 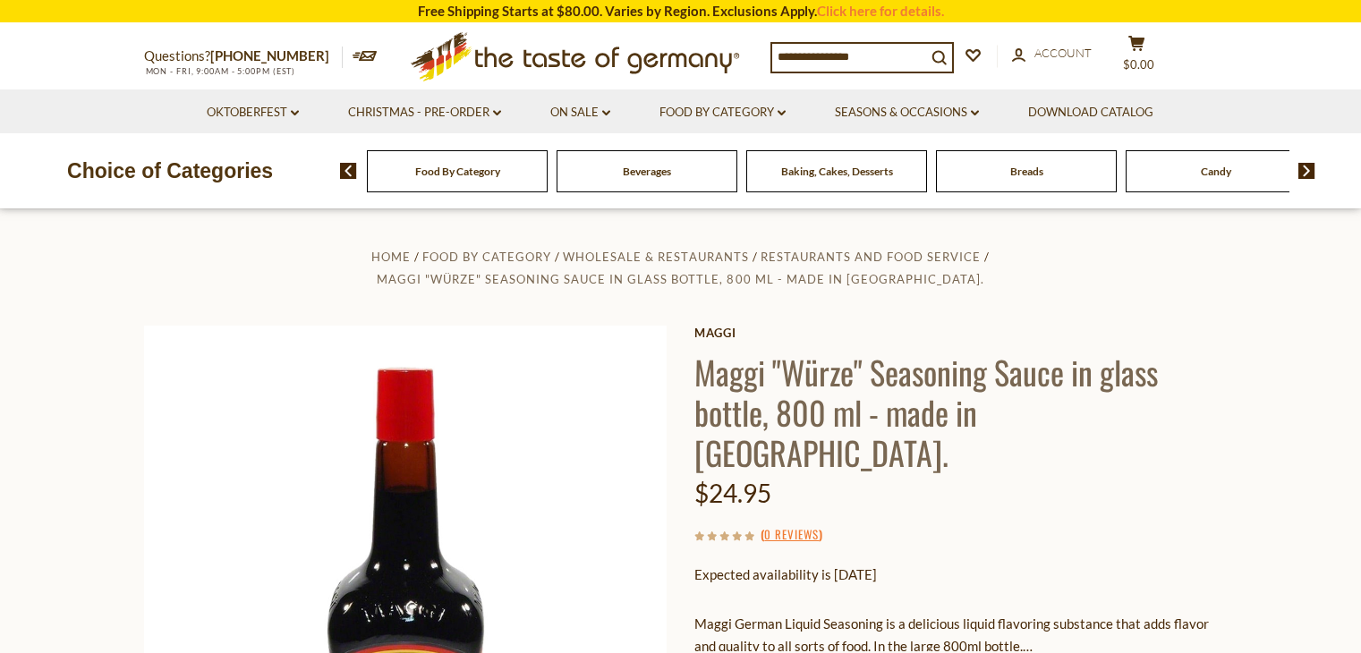 I want to click on a: Restaurants and Food Service, so click(x=871, y=257).